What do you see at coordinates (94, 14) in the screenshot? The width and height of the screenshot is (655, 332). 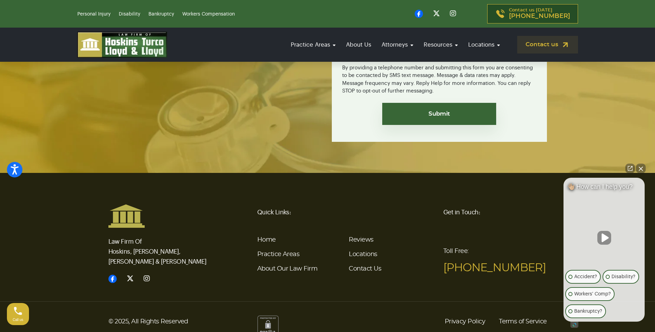 I see `a: Personal Injury` at bounding box center [94, 14].